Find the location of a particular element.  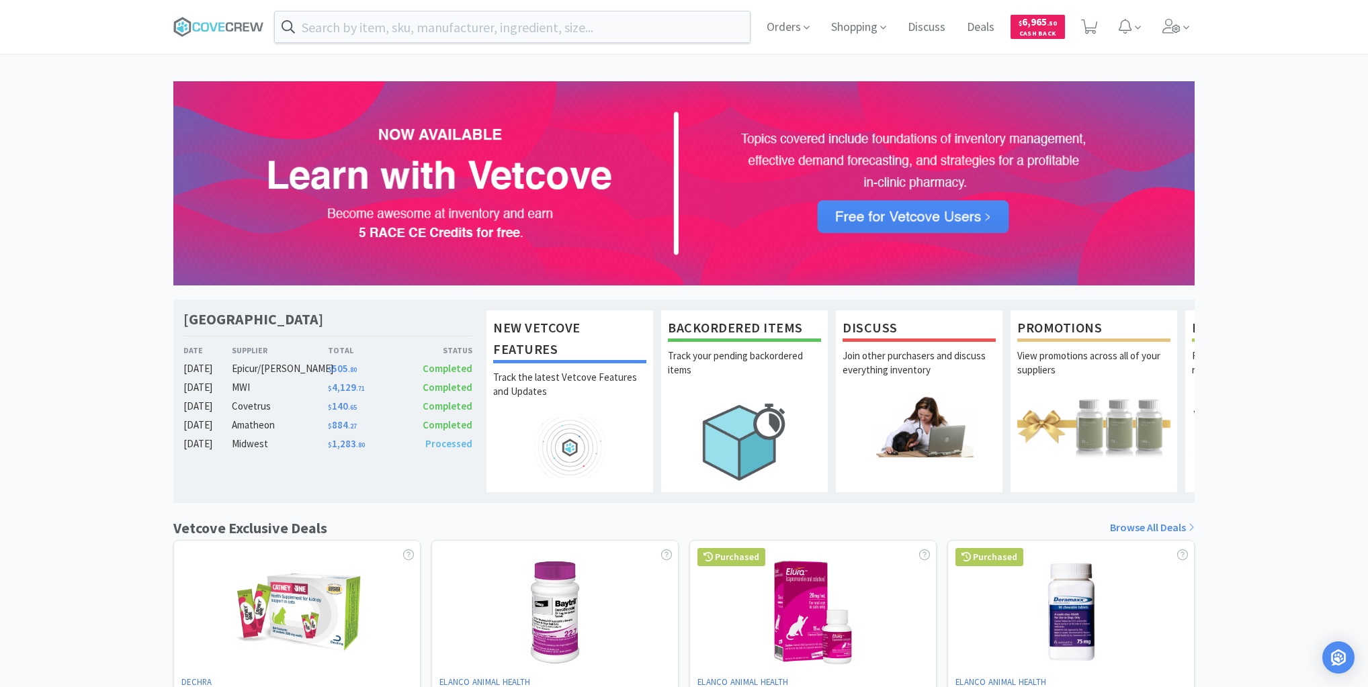

a: Discuss is located at coordinates (927, 28).